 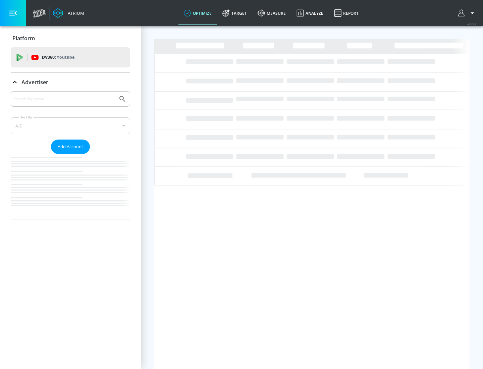 I want to click on input: Search by name, so click(x=64, y=99).